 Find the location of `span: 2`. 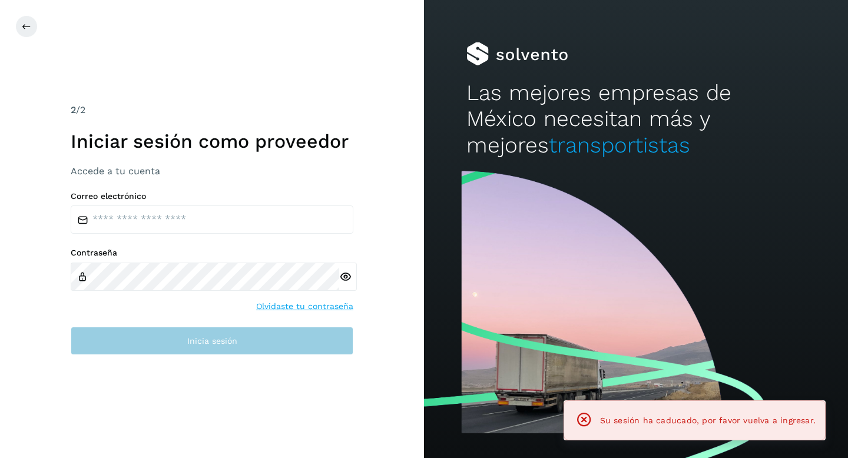

span: 2 is located at coordinates (73, 110).